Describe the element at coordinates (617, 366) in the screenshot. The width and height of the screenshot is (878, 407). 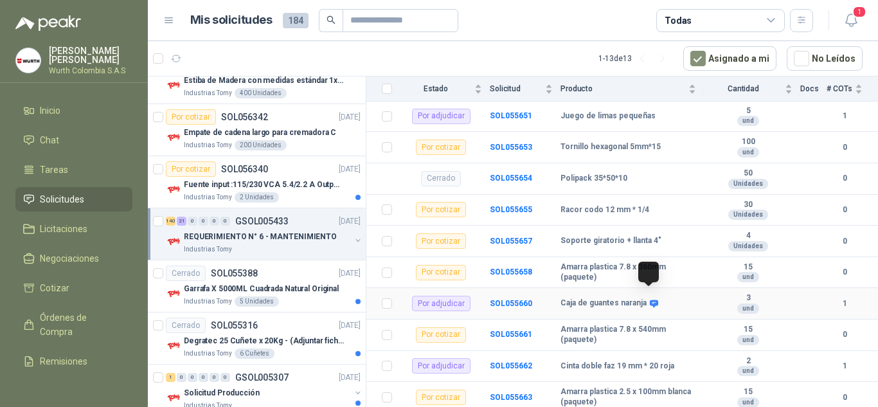
I see `b: Cinta doble faz 19 mm * 20 roja` at that location.